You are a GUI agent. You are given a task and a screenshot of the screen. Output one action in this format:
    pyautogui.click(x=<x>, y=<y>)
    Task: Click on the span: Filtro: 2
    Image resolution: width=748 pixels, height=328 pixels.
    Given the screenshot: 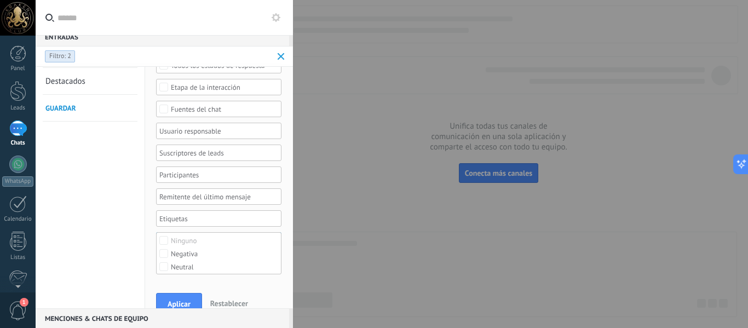 What is the action you would take?
    pyautogui.click(x=60, y=56)
    